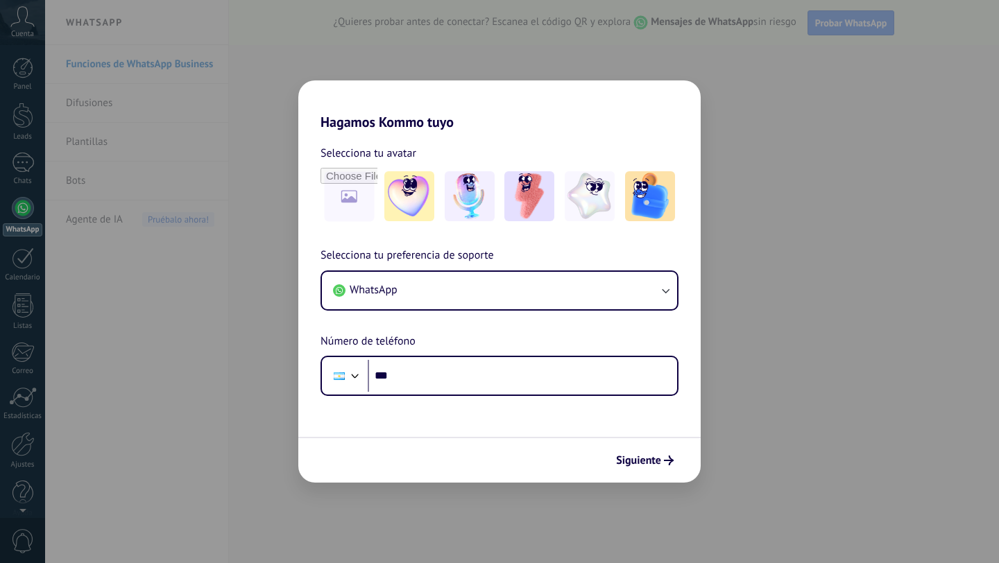 The image size is (999, 563). What do you see at coordinates (470, 196) in the screenshot?
I see `img: -2.jpeg` at bounding box center [470, 196].